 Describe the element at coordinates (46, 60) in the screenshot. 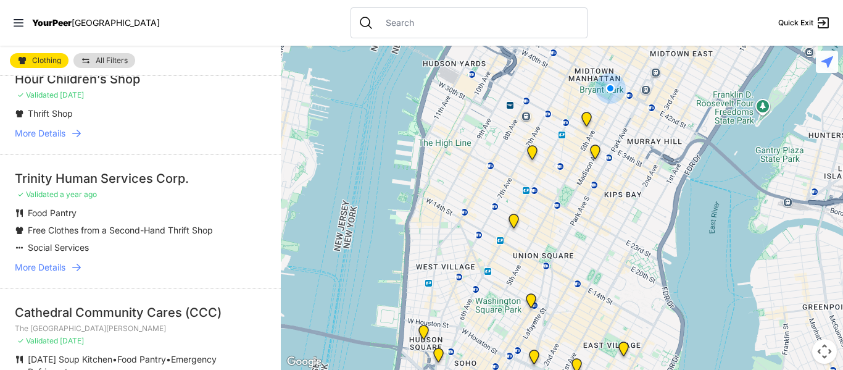

I see `span: Clothing` at that location.